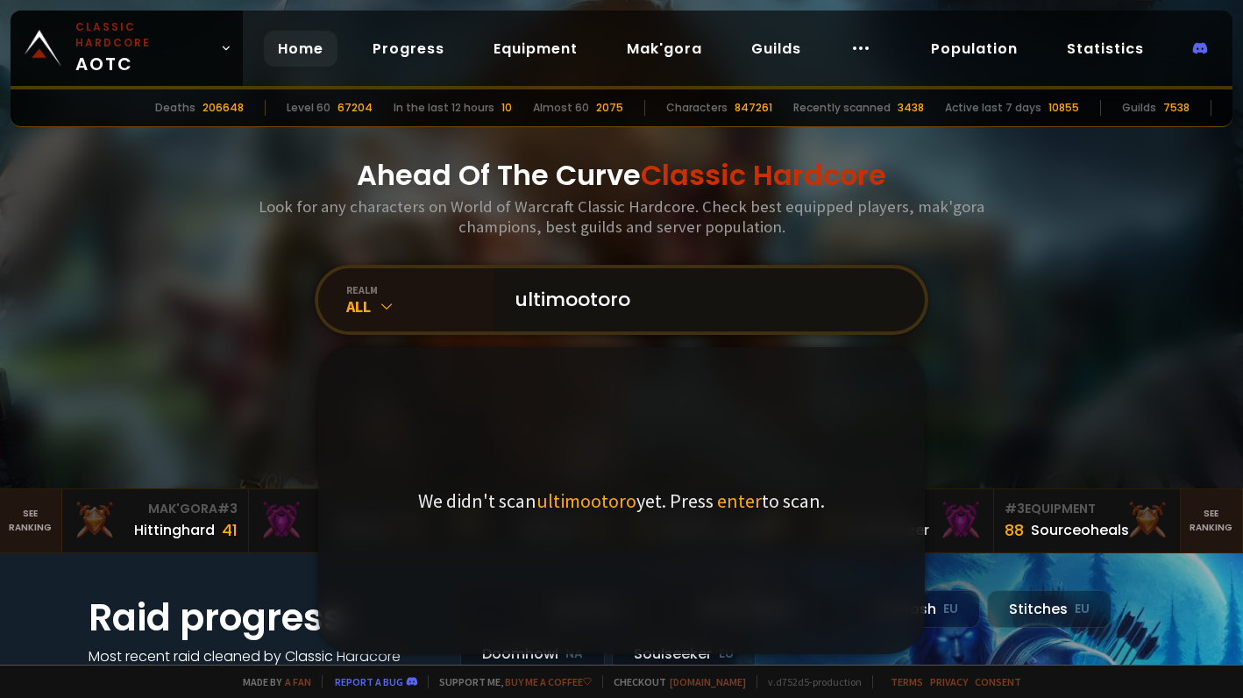  What do you see at coordinates (574, 654) in the screenshot?
I see `small: NA` at bounding box center [574, 654].